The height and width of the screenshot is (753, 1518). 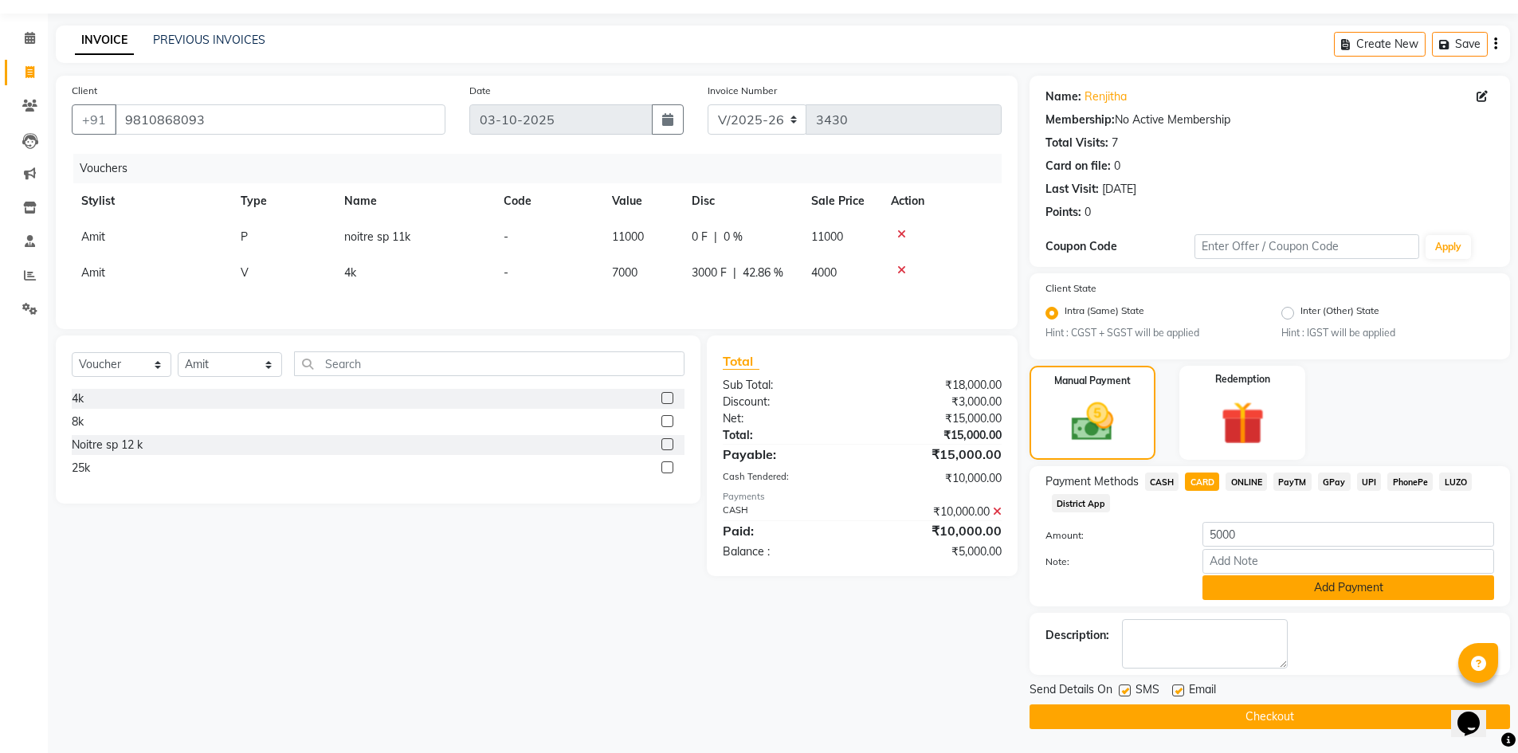 What do you see at coordinates (548, 201) in the screenshot?
I see `th: Code` at bounding box center [548, 201].